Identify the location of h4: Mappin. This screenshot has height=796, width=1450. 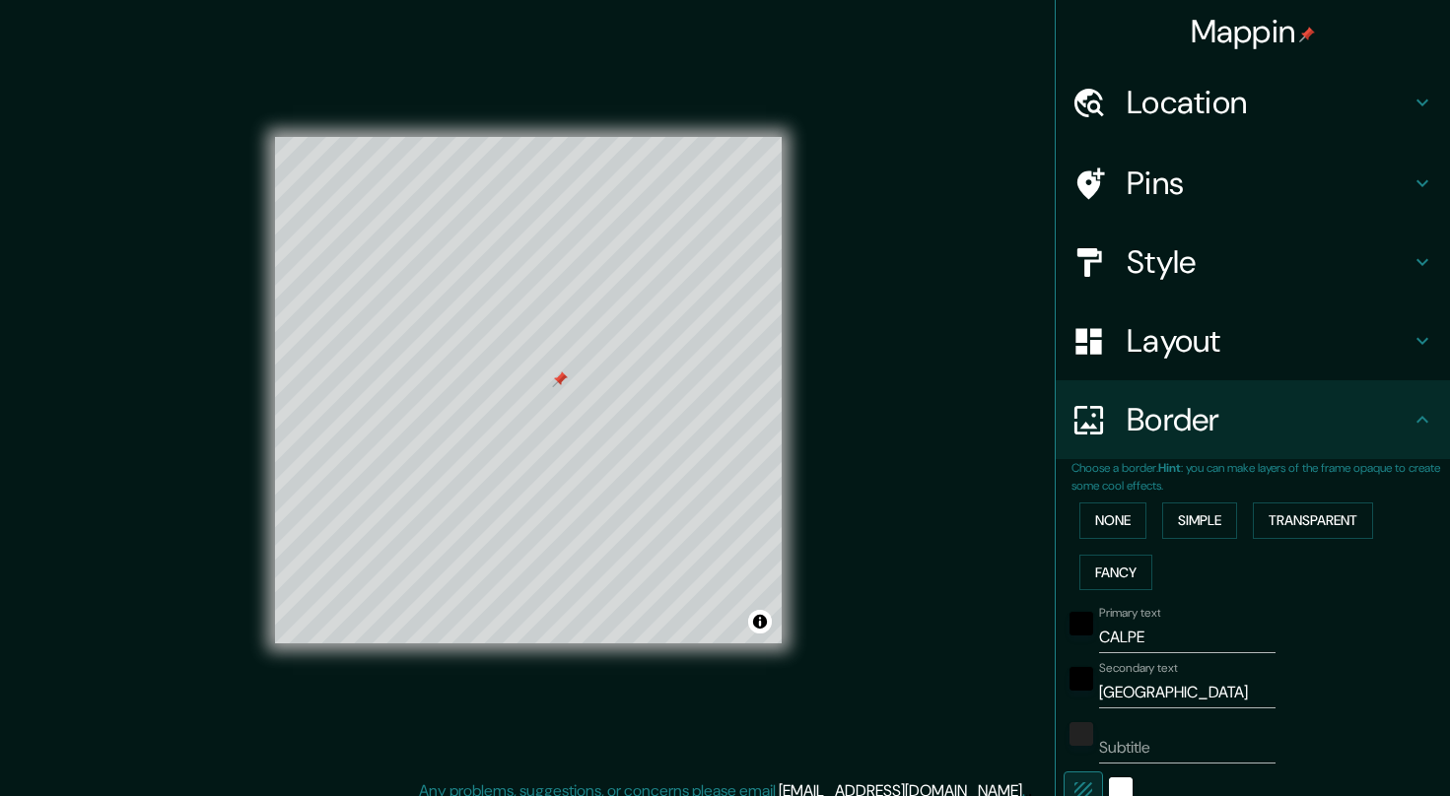
(1253, 32).